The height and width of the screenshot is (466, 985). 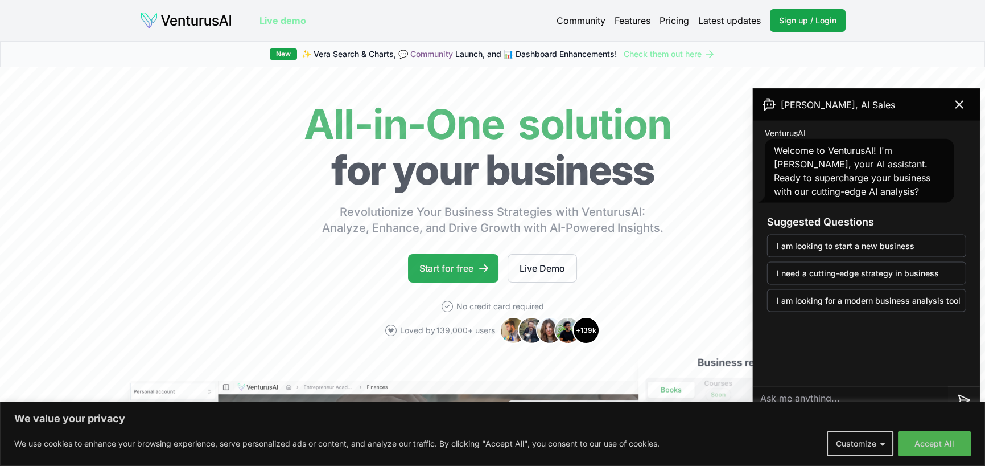 I want to click on a: Latest updates, so click(x=730, y=20).